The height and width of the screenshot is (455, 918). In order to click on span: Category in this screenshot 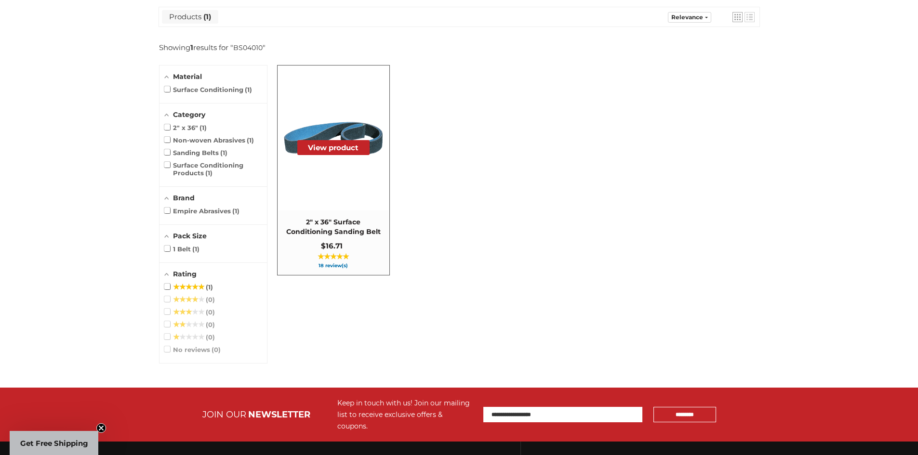, I will do `click(189, 115)`.